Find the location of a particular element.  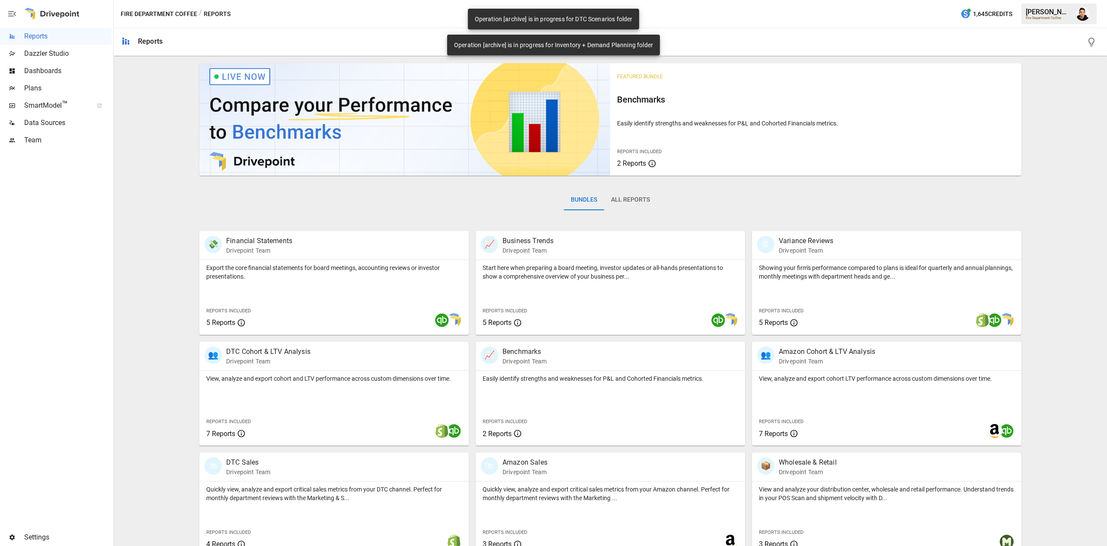

span: Dashboards is located at coordinates (68, 71).